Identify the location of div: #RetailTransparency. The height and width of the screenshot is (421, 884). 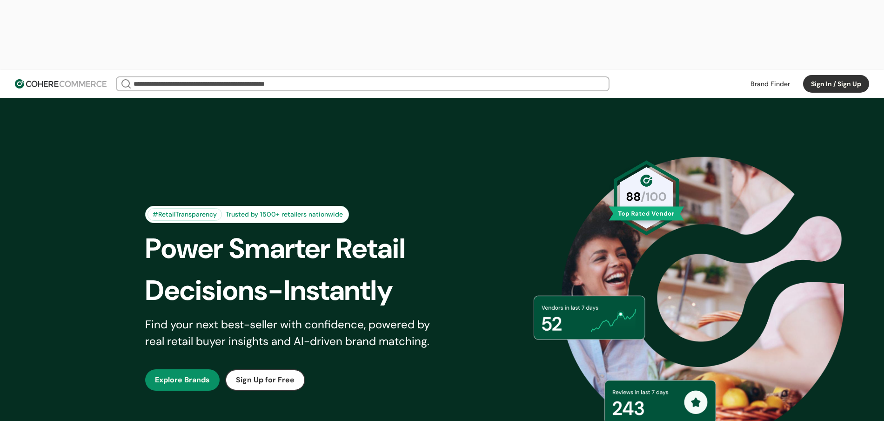
(185, 214).